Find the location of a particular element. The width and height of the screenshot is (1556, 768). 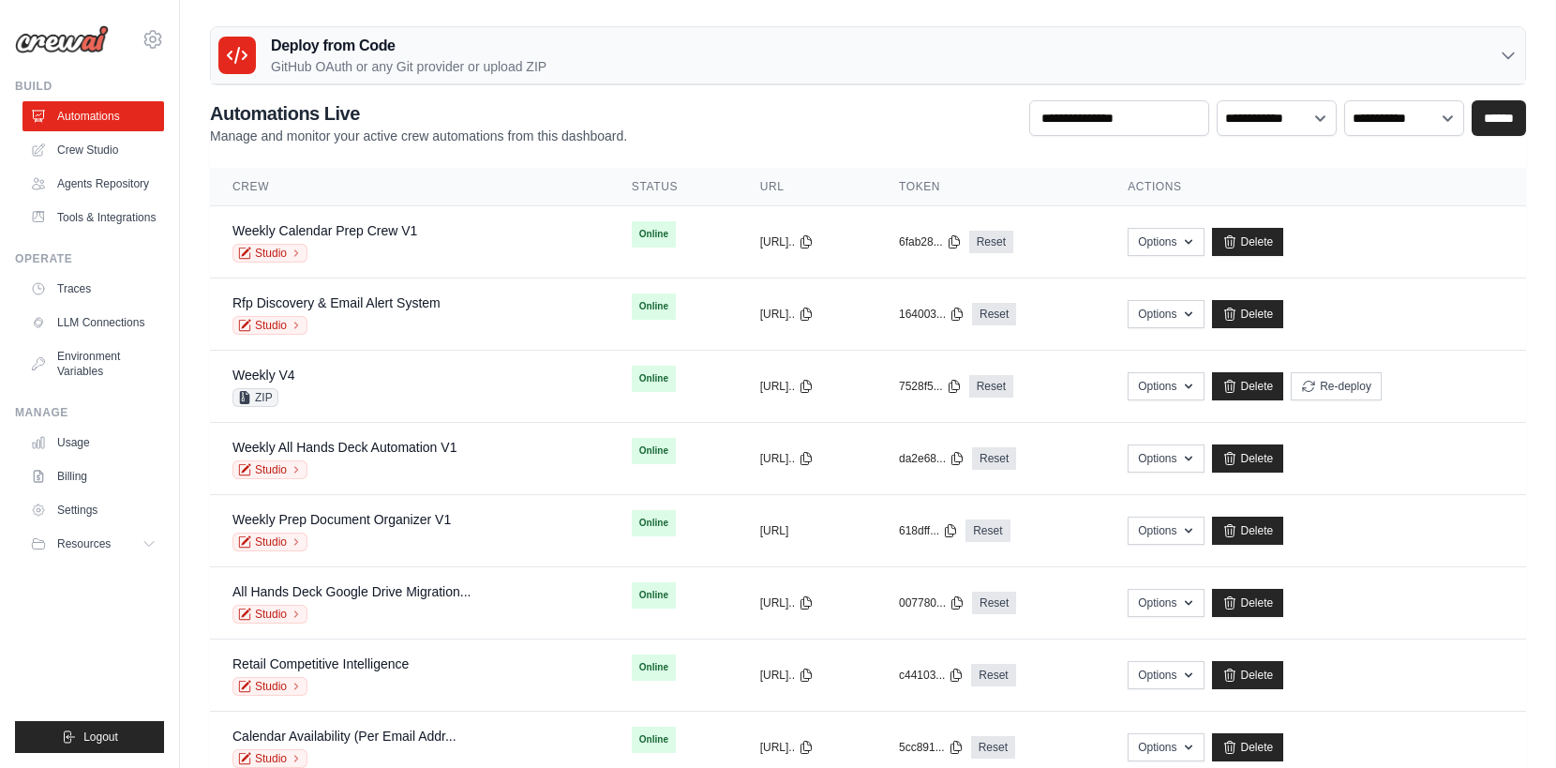

h3: Deploy from Code is located at coordinates (409, 46).